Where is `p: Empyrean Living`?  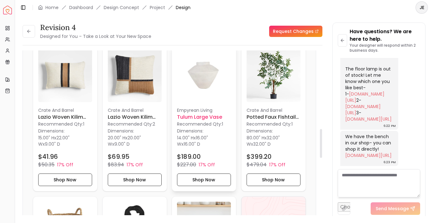 p: Empyrean Living is located at coordinates (204, 110).